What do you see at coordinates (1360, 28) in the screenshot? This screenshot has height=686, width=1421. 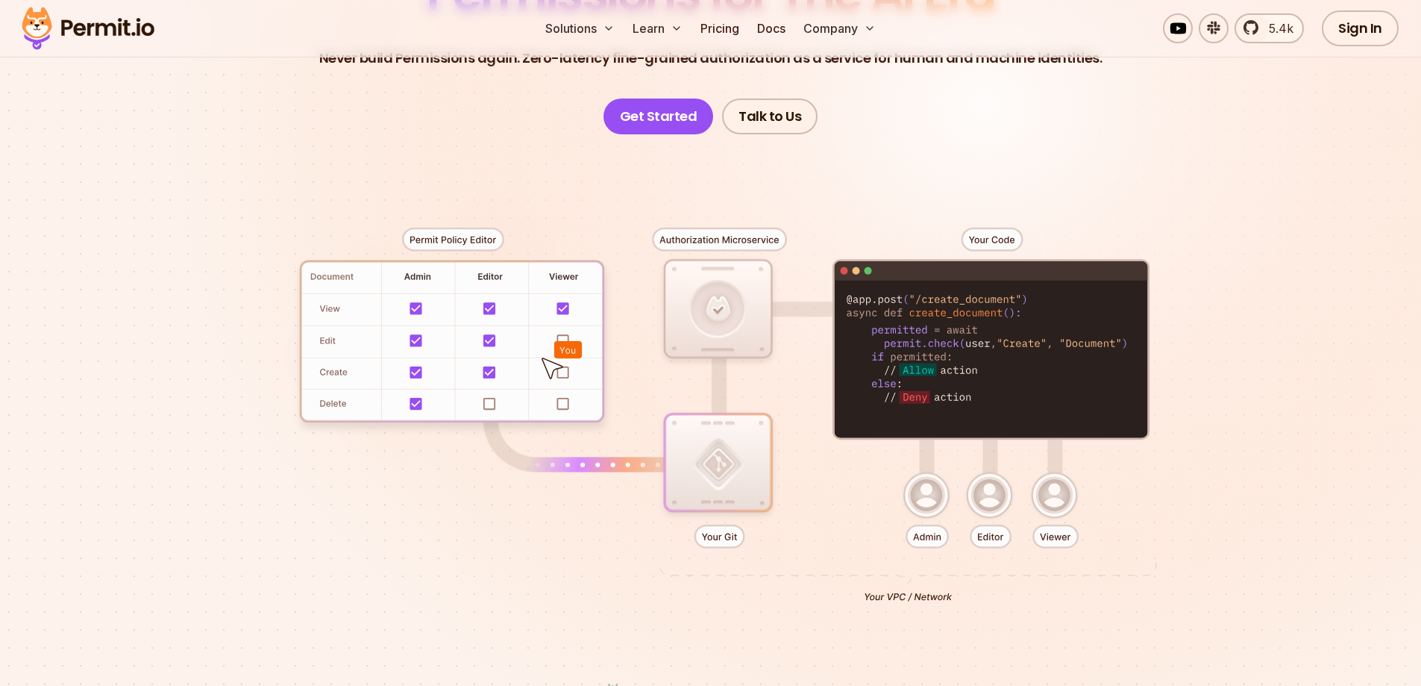 I see `a: Sign In` at bounding box center [1360, 28].